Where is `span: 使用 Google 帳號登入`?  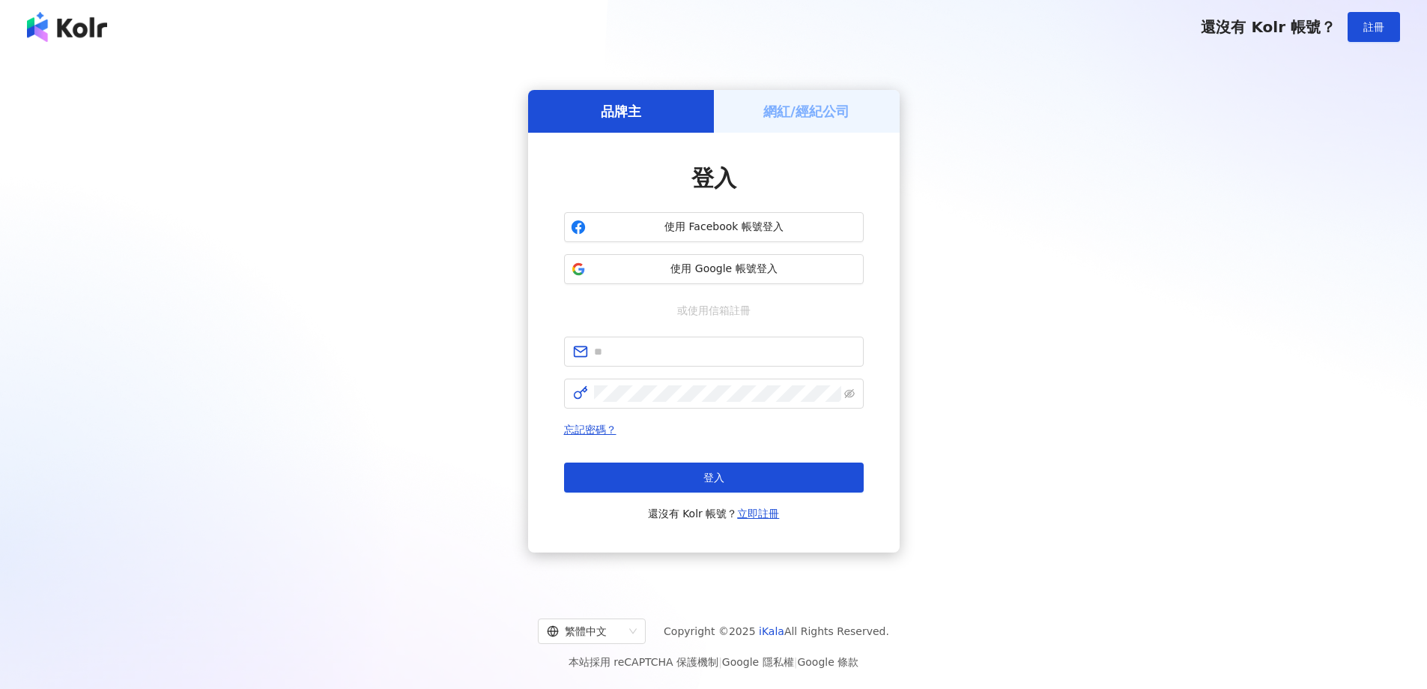 span: 使用 Google 帳號登入 is located at coordinates (724, 269).